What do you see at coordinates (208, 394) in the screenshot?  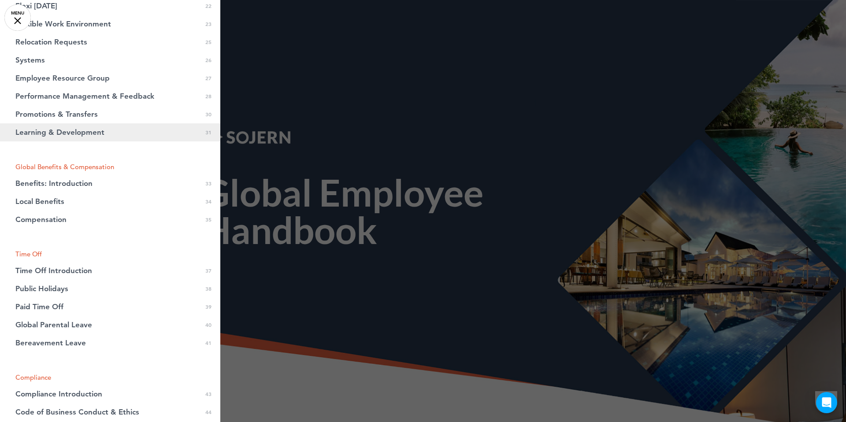 I see `span: 43` at bounding box center [208, 394].